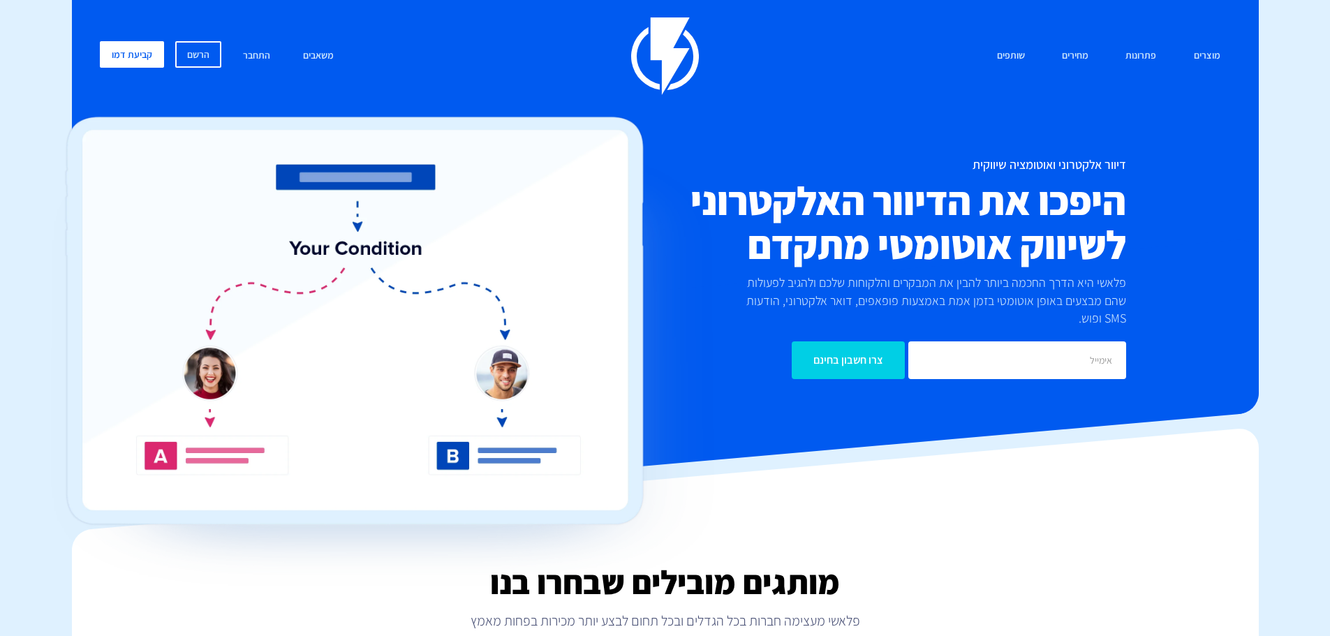  I want to click on input: צרו חשבון בחינם, so click(849, 360).